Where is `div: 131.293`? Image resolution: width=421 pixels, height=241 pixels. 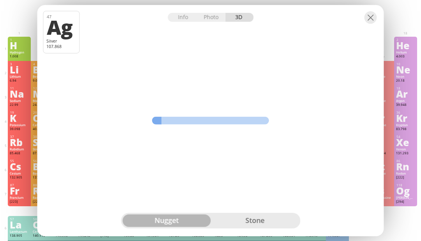 div: 131.293 is located at coordinates (406, 153).